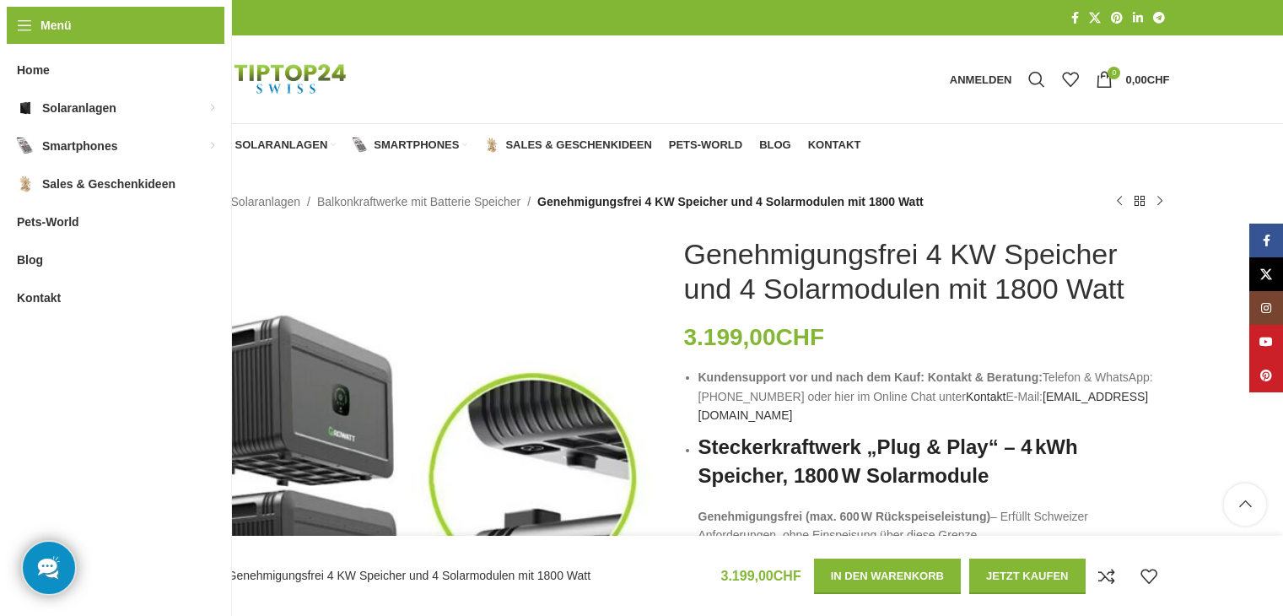 This screenshot has height=616, width=1283. I want to click on div: Meine Wunschliste, so click(1070, 79).